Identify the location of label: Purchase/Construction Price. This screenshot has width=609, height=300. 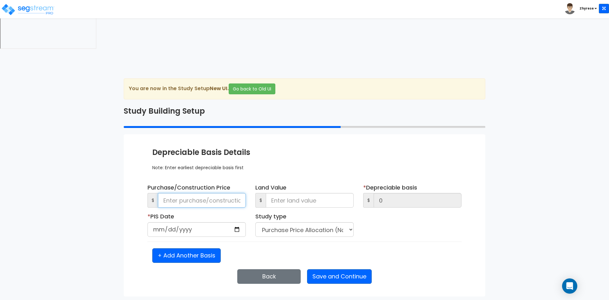
(189, 188).